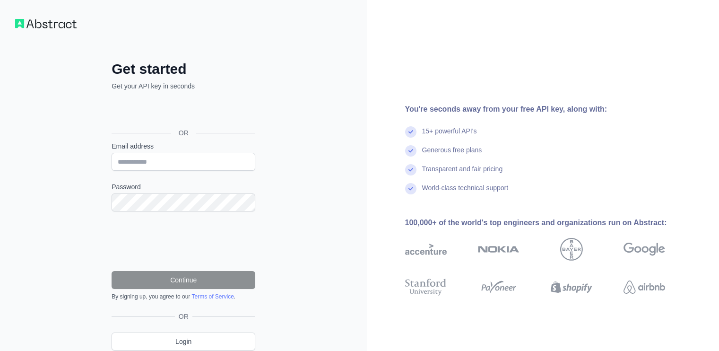 The width and height of the screenshot is (719, 351). What do you see at coordinates (426, 287) in the screenshot?
I see `img: stanford university` at bounding box center [426, 287].